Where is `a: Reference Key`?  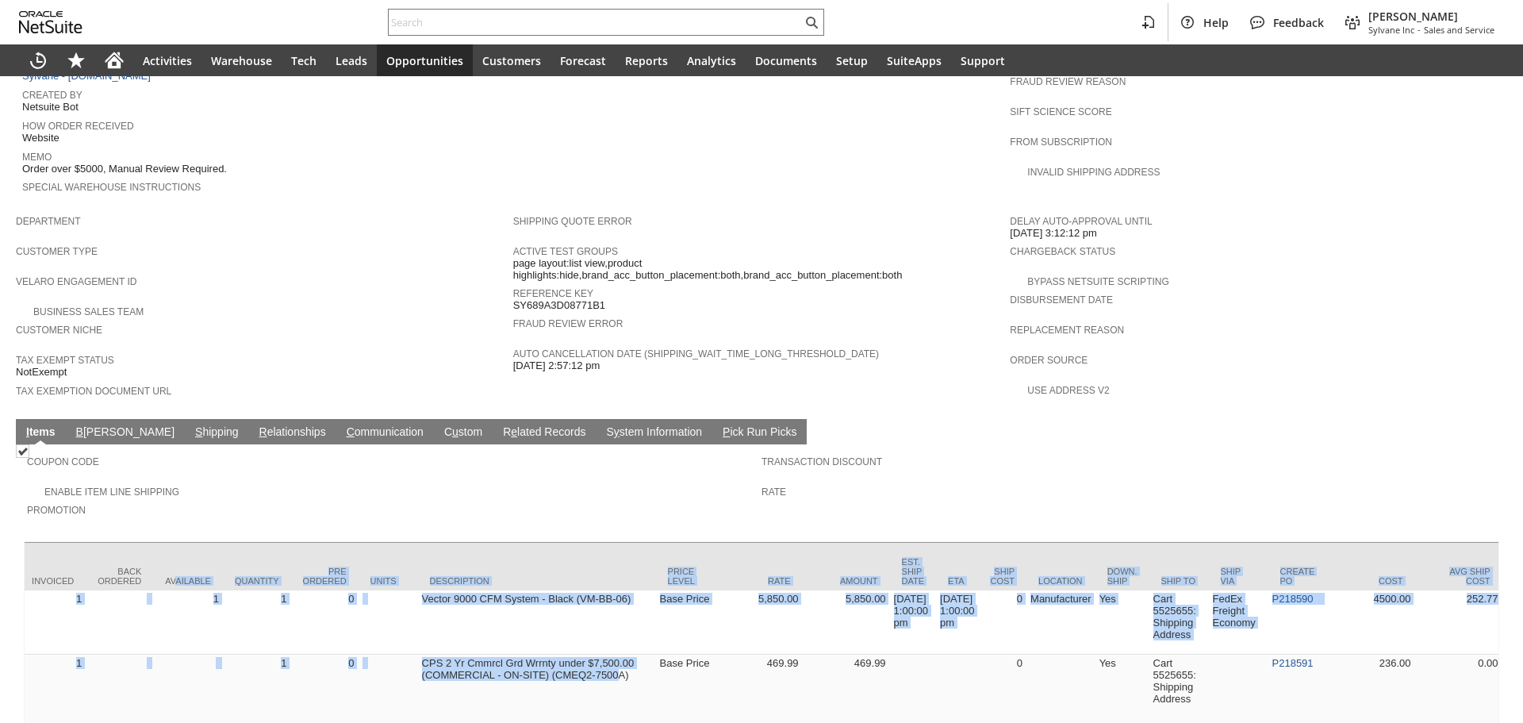
a: Reference Key is located at coordinates (553, 294).